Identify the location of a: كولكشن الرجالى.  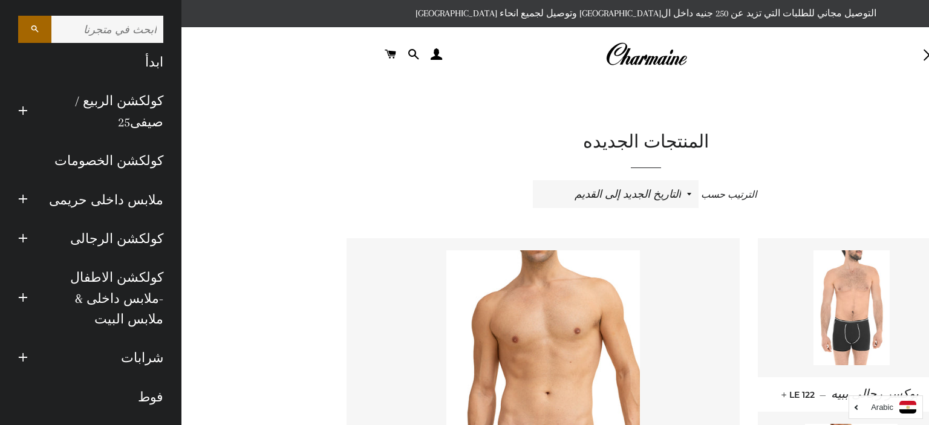
(105, 239).